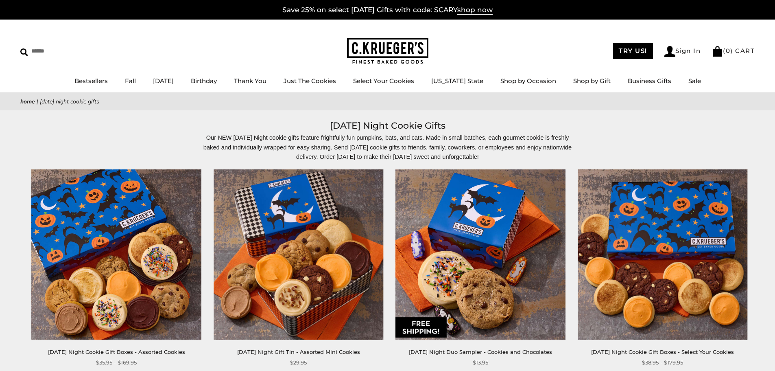 The image size is (775, 371). Describe the element at coordinates (130, 81) in the screenshot. I see `a: Fall` at that location.